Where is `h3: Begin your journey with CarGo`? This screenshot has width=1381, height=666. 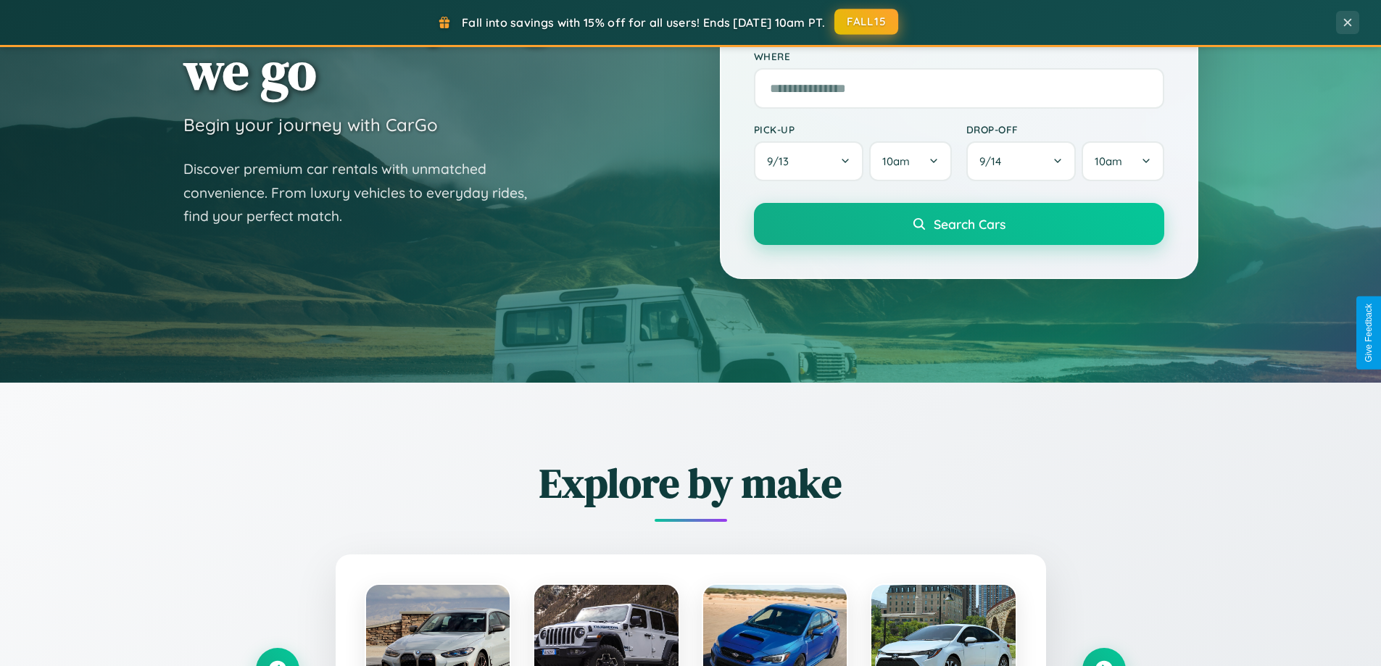 h3: Begin your journey with CarGo is located at coordinates (310, 125).